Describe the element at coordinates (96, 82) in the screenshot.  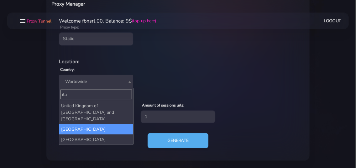
I see `span: Worldwide` at that location.